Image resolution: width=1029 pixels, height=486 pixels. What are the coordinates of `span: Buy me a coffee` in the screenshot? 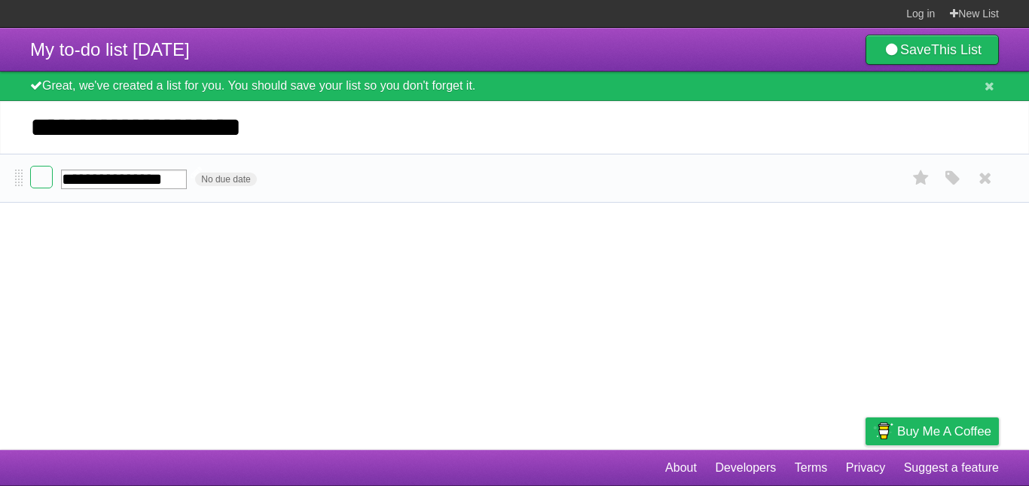 It's located at (944, 431).